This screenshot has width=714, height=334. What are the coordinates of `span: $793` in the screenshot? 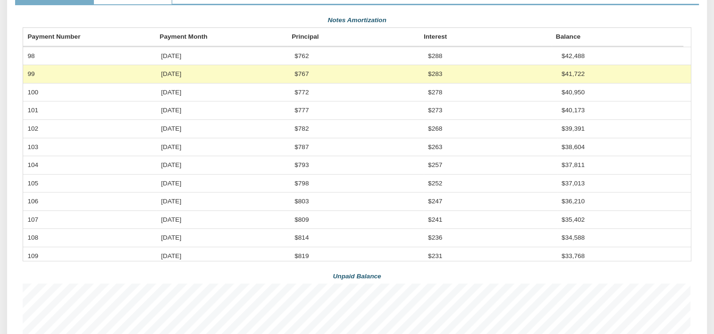 It's located at (301, 165).